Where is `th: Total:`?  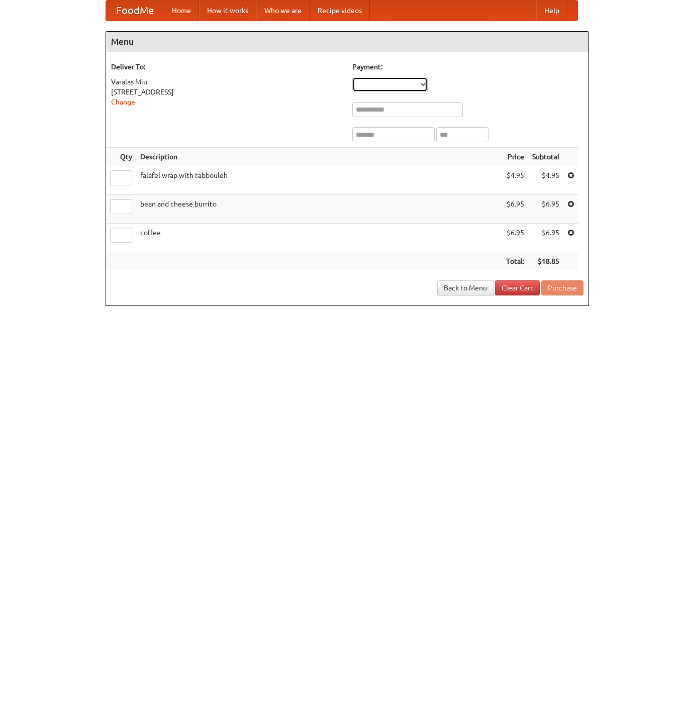
th: Total: is located at coordinates (515, 261).